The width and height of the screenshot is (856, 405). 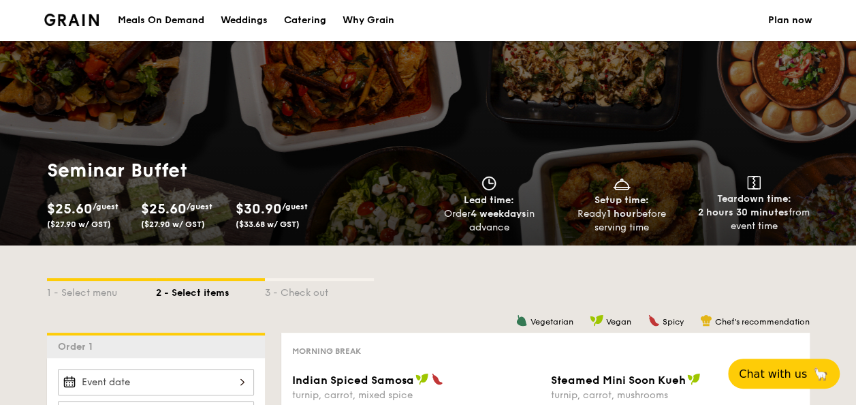 What do you see at coordinates (621, 221) in the screenshot?
I see `div: Ready before serving time` at bounding box center [621, 221].